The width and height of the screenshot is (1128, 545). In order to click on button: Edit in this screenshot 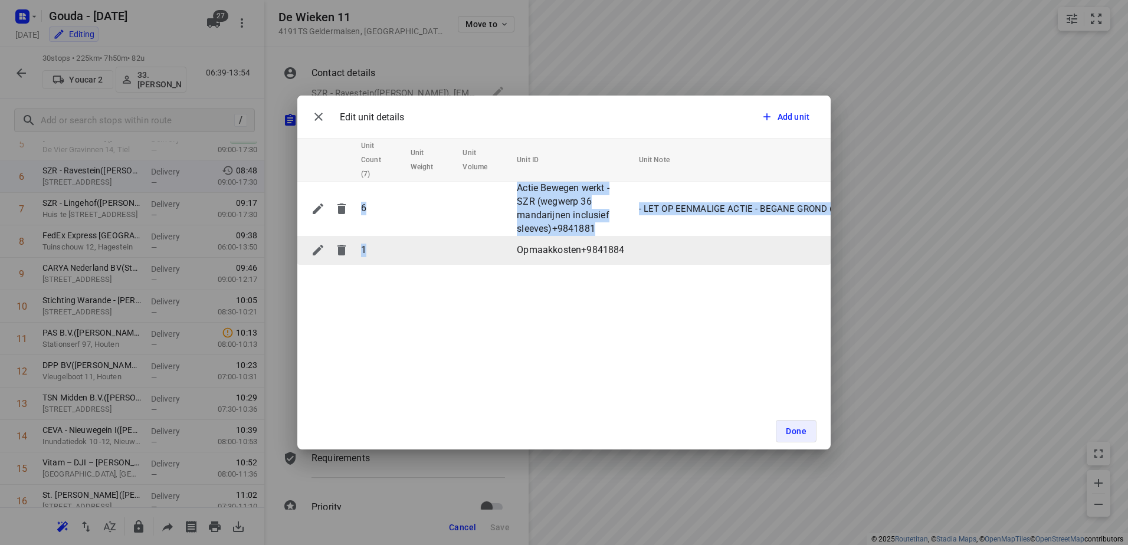, I will do `click(318, 209)`.